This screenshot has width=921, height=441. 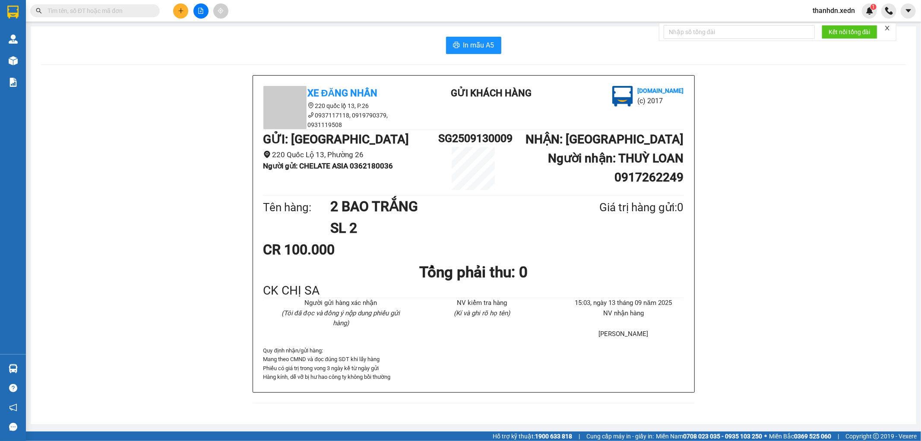 What do you see at coordinates (98, 11) in the screenshot?
I see `input: Tìm tên, số ĐT hoặc mã đơn` at bounding box center [98, 11].